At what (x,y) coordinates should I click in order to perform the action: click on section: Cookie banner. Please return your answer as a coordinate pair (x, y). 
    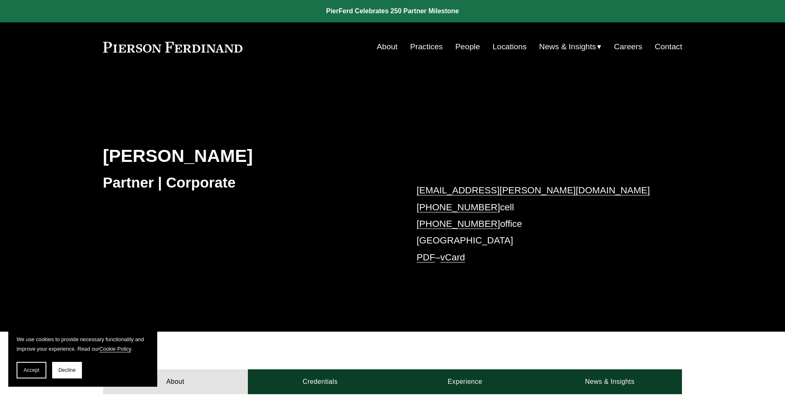
    Looking at the image, I should click on (83, 356).